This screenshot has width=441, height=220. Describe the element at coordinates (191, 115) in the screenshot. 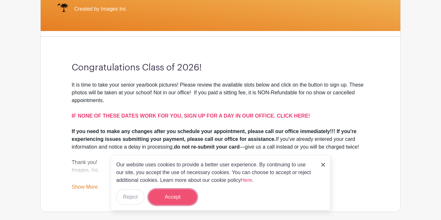

I see `a: IF NONE OF THESE DATES WORK FOR YOU, SIGN UP FOR A DAY IN OUR OFFICE. CLICK HERE!` at that location.